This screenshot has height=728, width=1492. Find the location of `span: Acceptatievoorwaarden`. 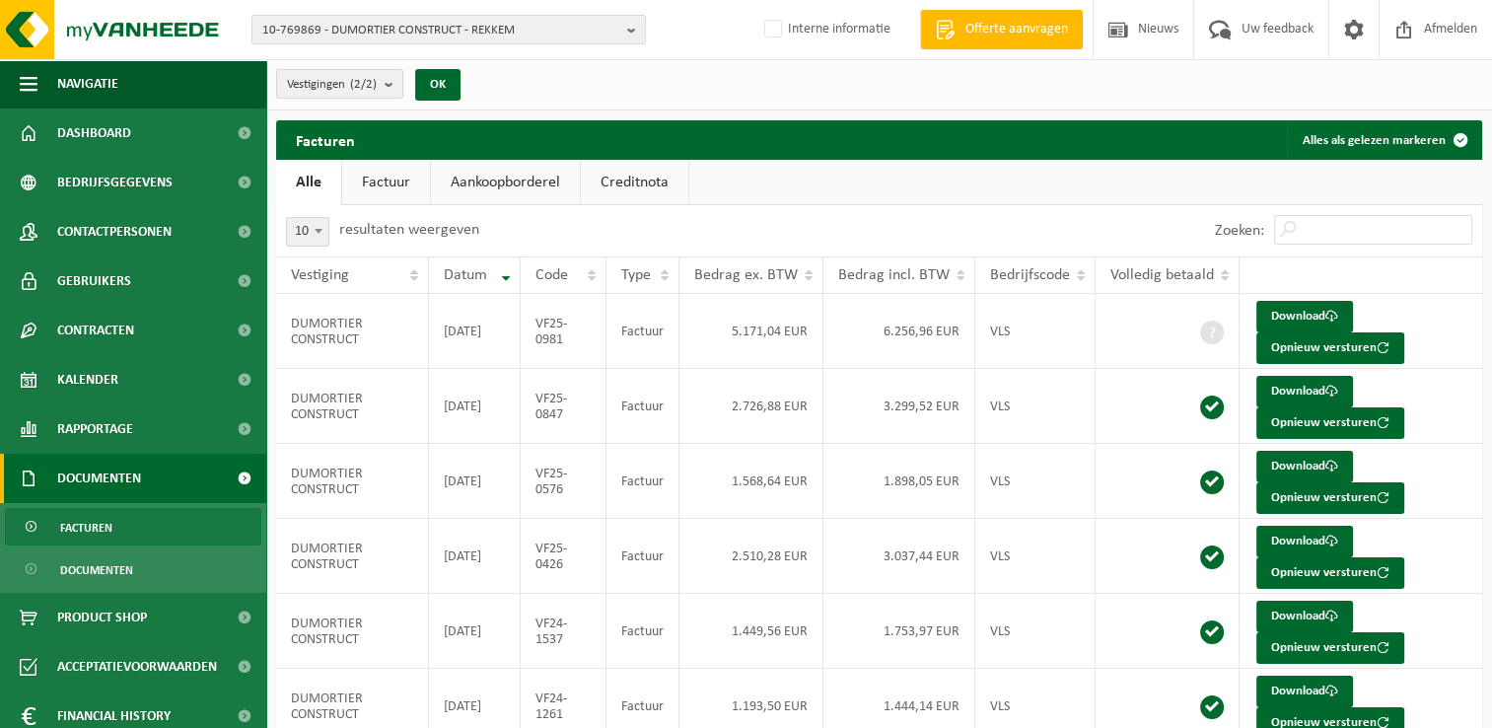

span: Acceptatievoorwaarden is located at coordinates (137, 667).